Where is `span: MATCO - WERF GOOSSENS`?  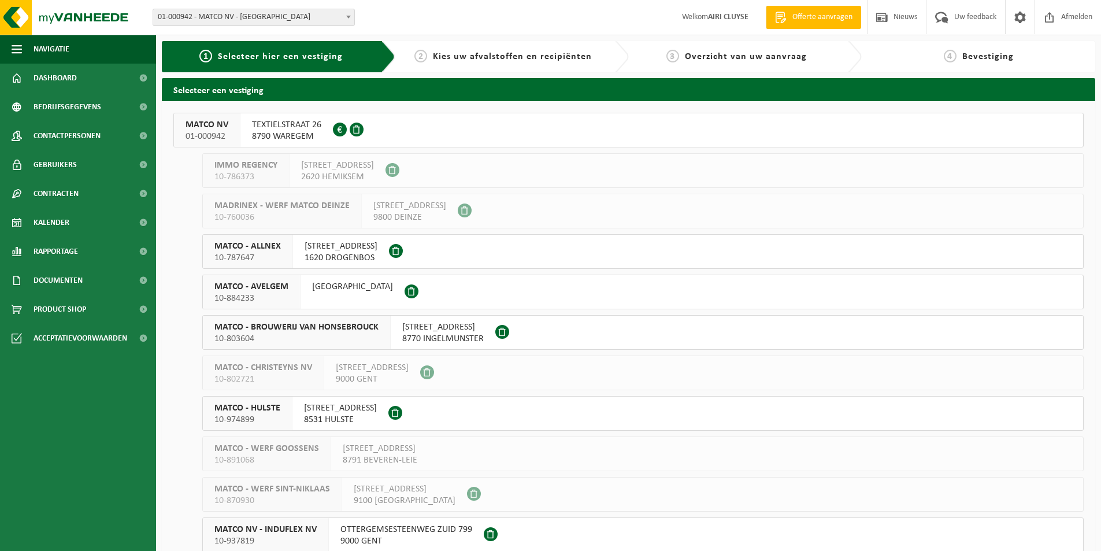 span: MATCO - WERF GOOSSENS is located at coordinates (267, 449).